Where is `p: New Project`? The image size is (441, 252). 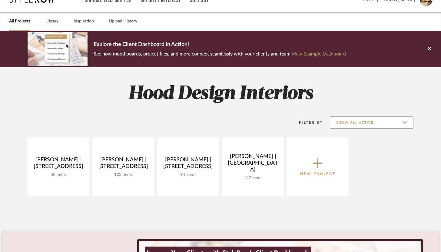 p: New Project is located at coordinates (318, 174).